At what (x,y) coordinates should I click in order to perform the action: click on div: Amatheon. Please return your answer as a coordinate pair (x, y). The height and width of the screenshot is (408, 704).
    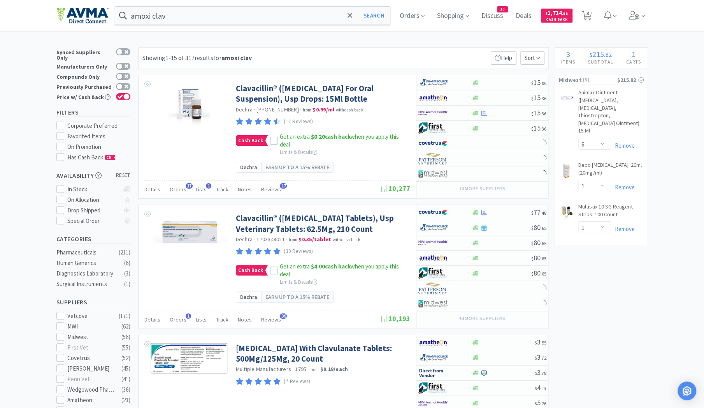
    Looking at the image, I should click on (92, 400).